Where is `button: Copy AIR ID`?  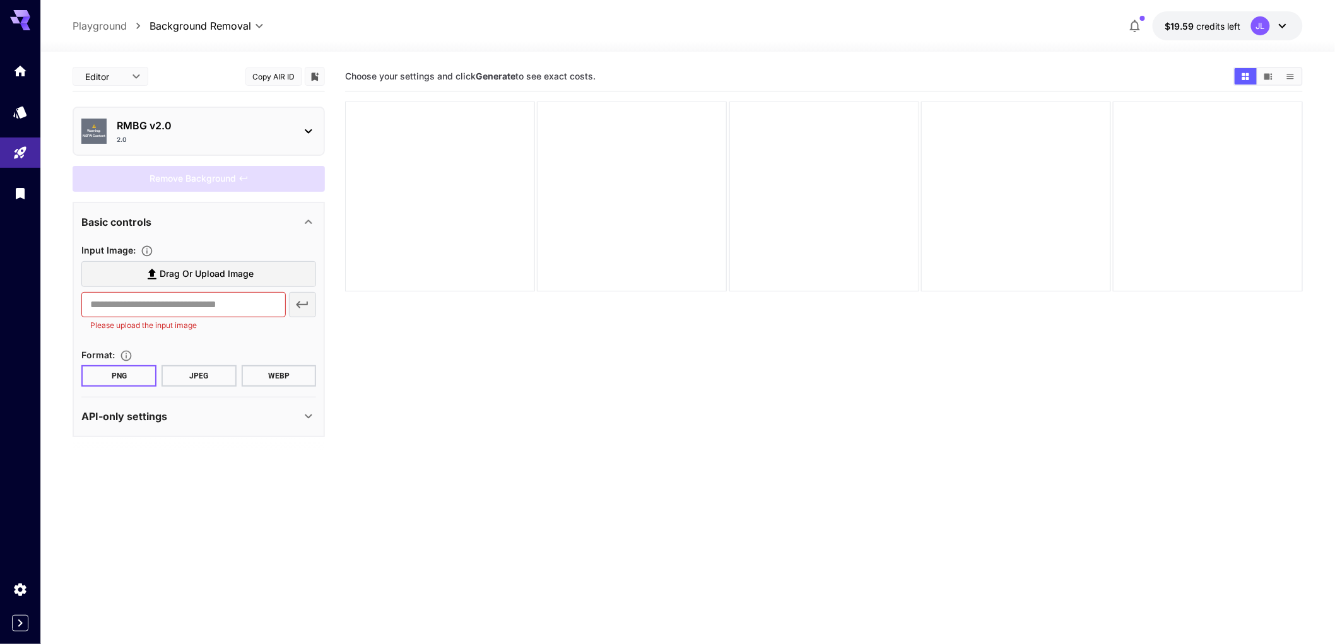
button: Copy AIR ID is located at coordinates (274, 76).